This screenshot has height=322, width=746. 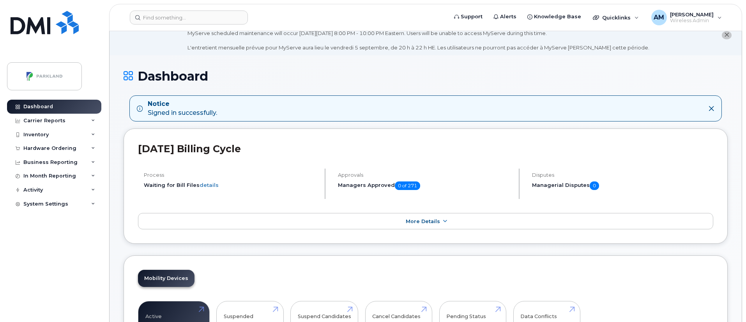 I want to click on h5: Managers Approved, so click(x=425, y=186).